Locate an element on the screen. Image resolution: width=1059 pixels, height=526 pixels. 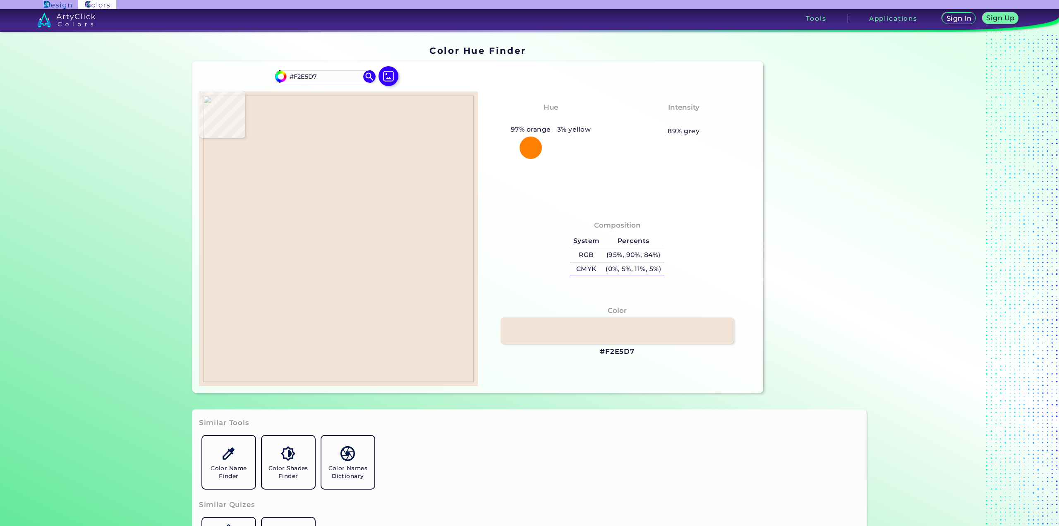
h3: Similar Quizes is located at coordinates (227, 505).